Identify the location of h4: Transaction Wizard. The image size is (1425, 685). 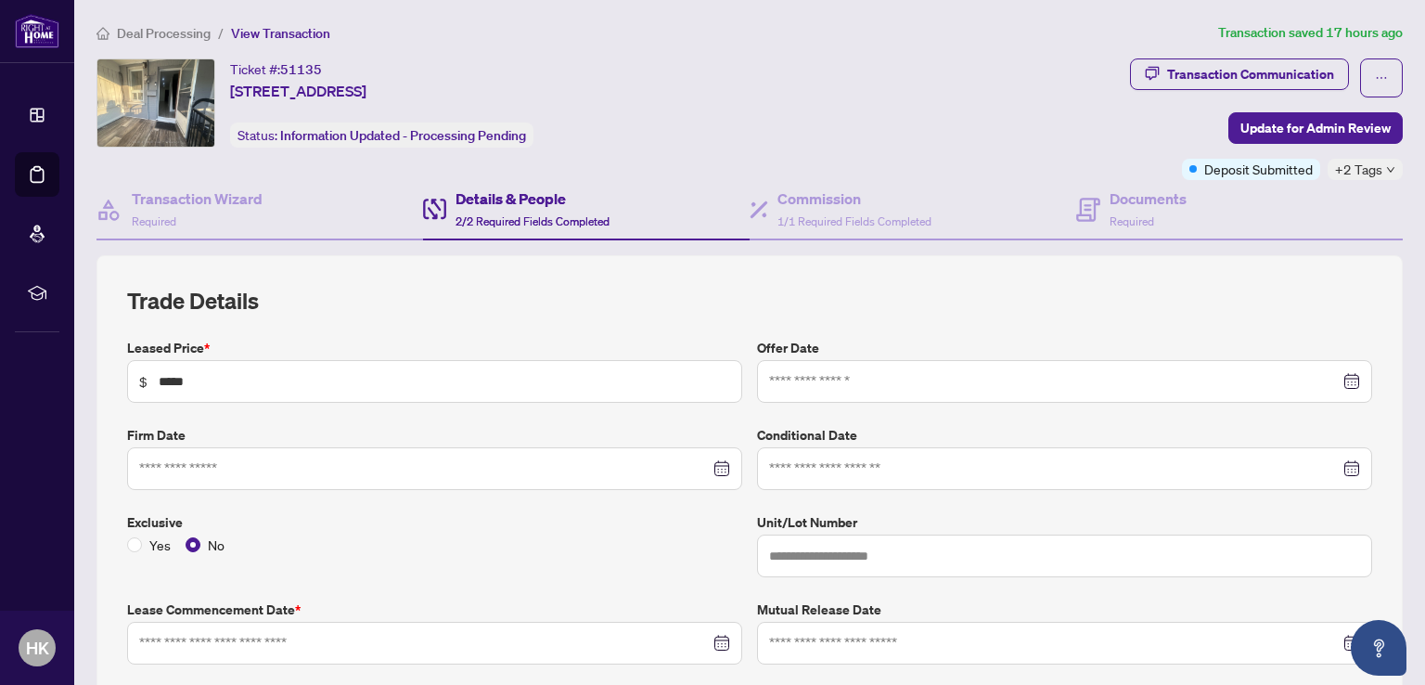
(197, 199).